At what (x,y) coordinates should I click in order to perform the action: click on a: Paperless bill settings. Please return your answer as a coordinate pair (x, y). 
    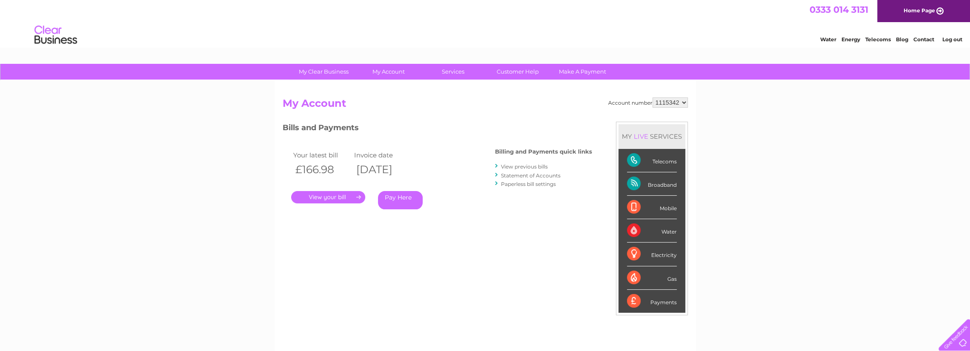
    Looking at the image, I should click on (528, 184).